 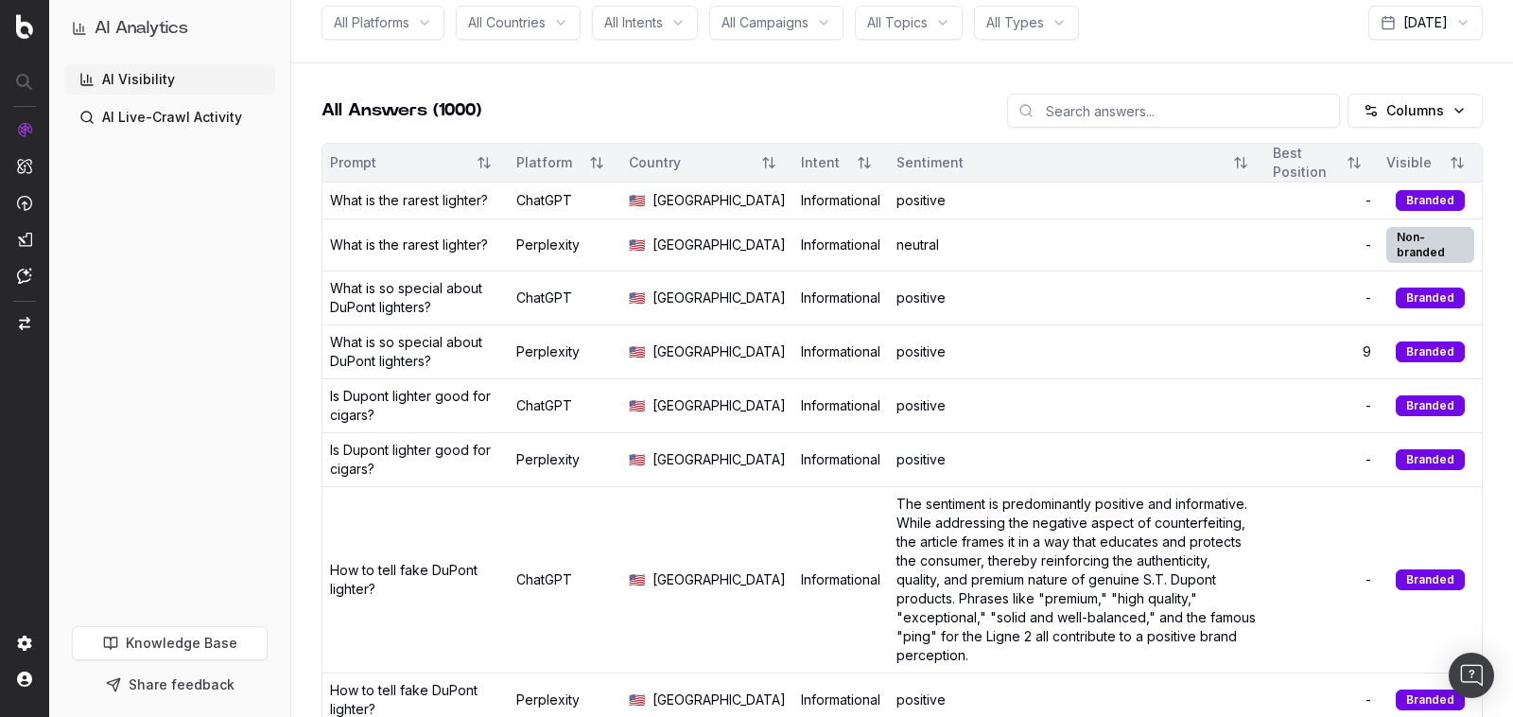 What do you see at coordinates (25, 130) in the screenshot?
I see `img: Analytics` at bounding box center [25, 130].